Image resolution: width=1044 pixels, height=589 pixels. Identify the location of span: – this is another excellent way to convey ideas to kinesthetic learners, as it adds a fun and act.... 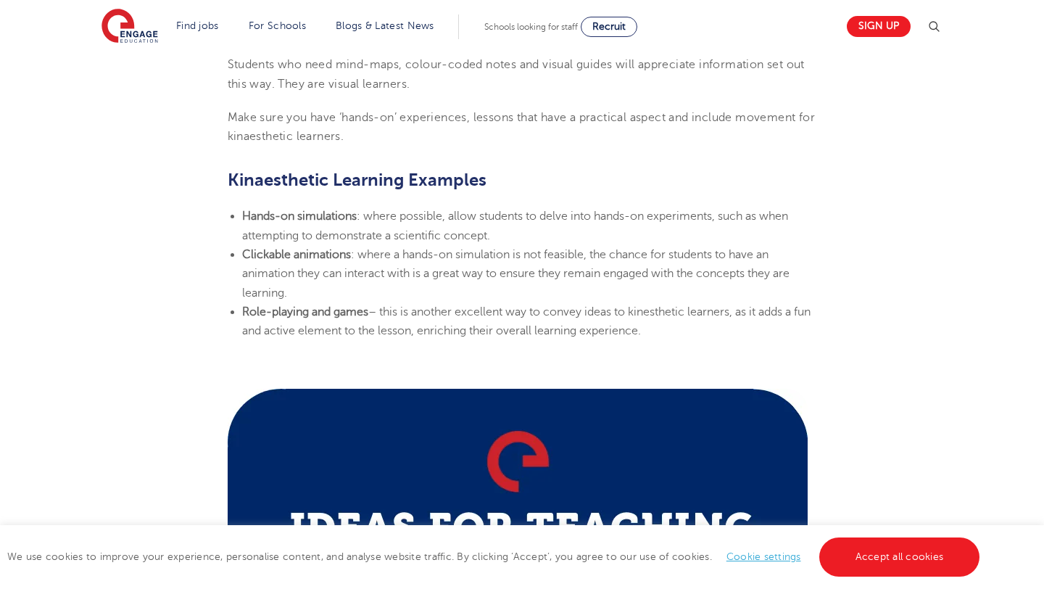
(526, 321).